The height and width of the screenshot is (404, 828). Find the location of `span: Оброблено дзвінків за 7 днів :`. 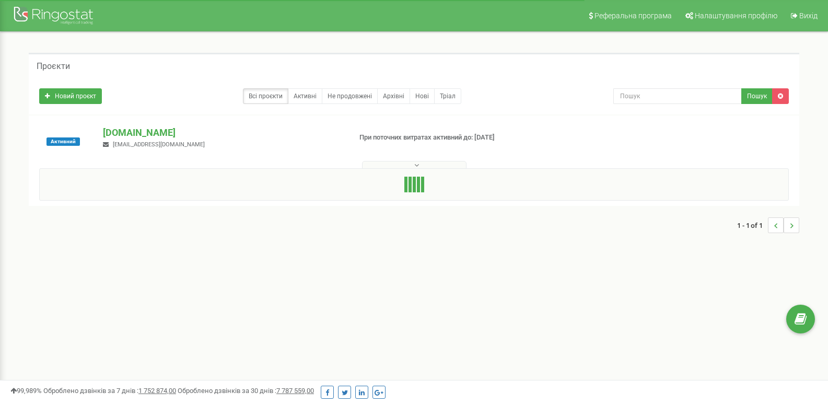

span: Оброблено дзвінків за 7 днів : is located at coordinates (110, 390).